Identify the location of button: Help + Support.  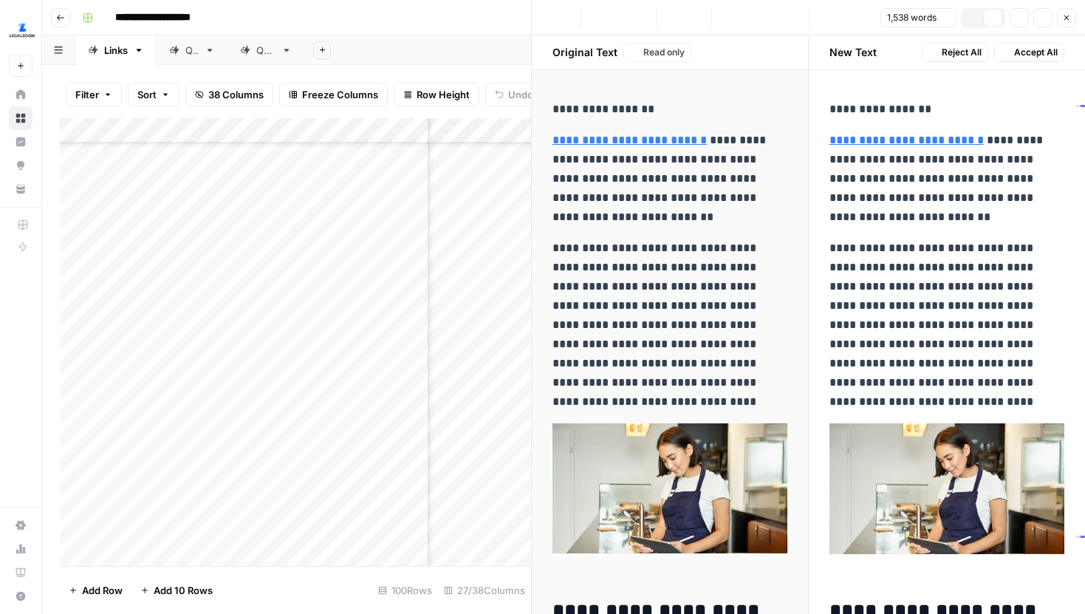
(21, 596).